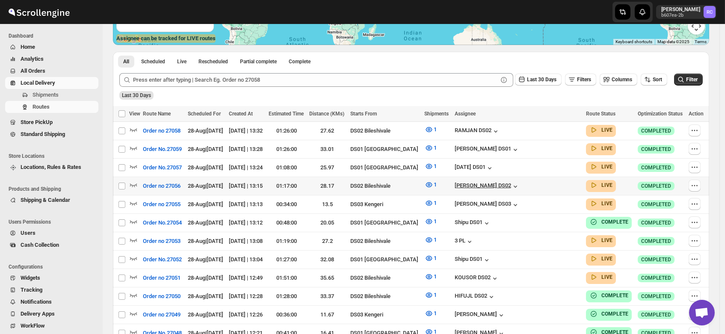 The height and width of the screenshot is (334, 725). What do you see at coordinates (364, 114) in the screenshot?
I see `span: Starts From` at bounding box center [364, 114].